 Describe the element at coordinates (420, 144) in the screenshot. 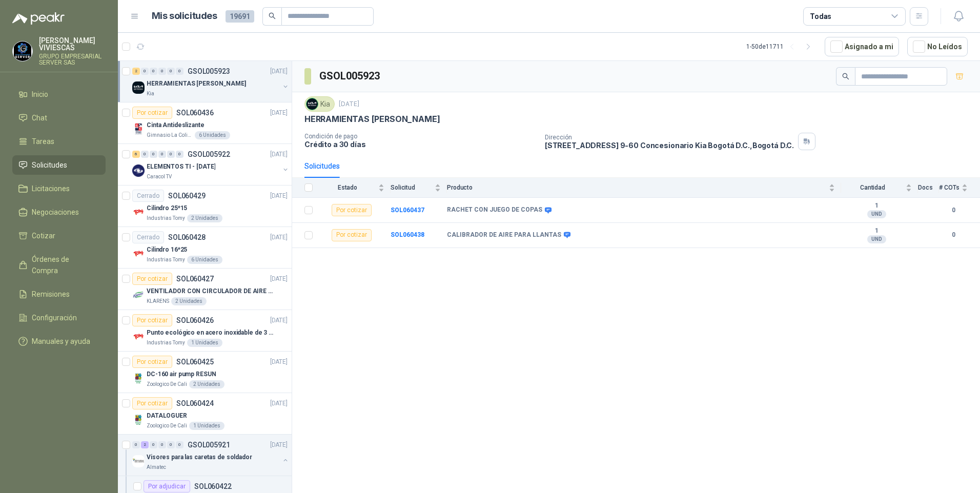

I see `p: Crédito a 30 días` at that location.